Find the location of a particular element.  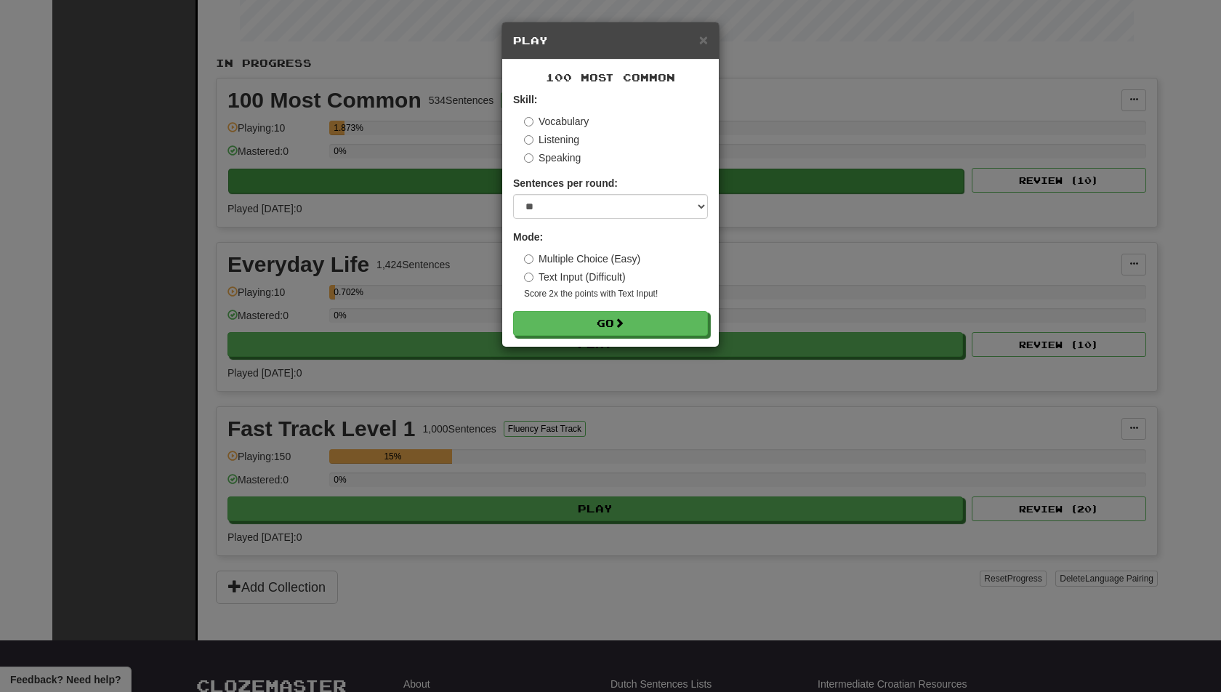

label: Listening is located at coordinates (552, 140).